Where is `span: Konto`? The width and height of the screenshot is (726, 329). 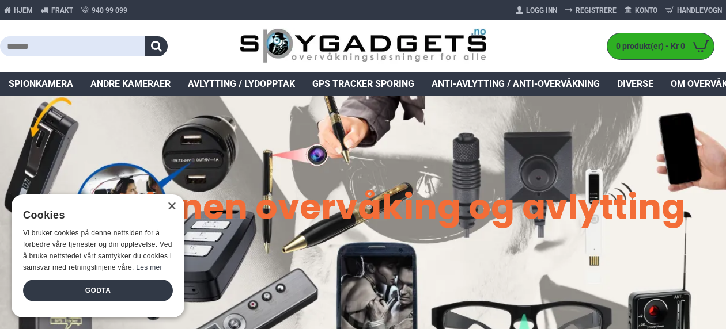 span: Konto is located at coordinates (646, 10).